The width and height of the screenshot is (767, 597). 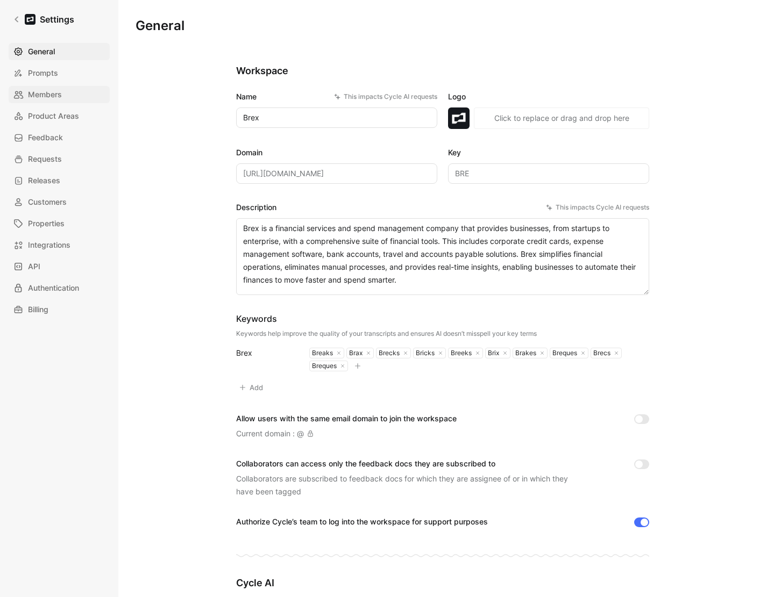 What do you see at coordinates (337, 174) in the screenshot?
I see `input: Some placeholder` at bounding box center [337, 174].